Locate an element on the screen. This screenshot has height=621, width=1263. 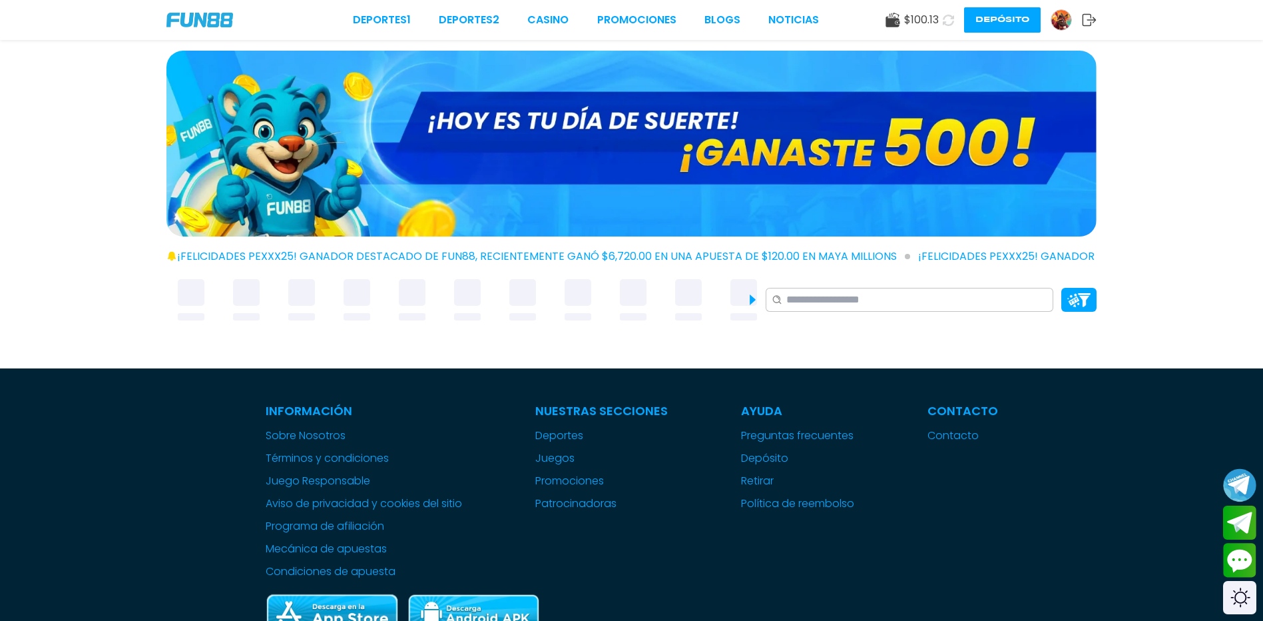
span: ¡FELICIDADES pexxx25! GANADOR DESTACADO DE FUN88, RECIENTEMENTE GANÓ $6,720.00 EN UNA APUESTA DE ... is located at coordinates (543, 256).